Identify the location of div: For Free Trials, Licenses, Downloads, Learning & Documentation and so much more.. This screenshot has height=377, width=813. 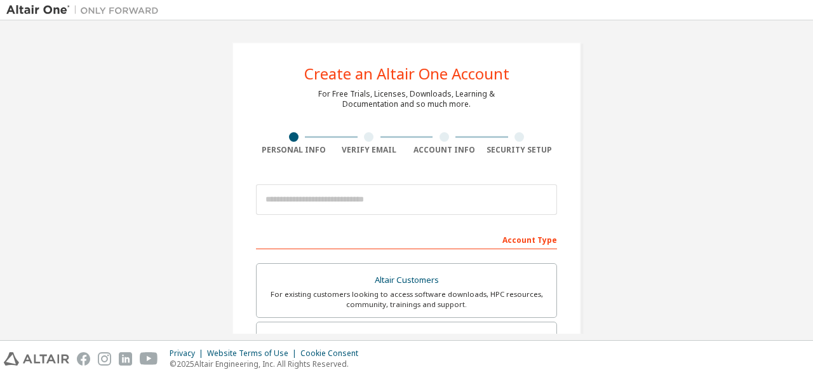
(407, 99).